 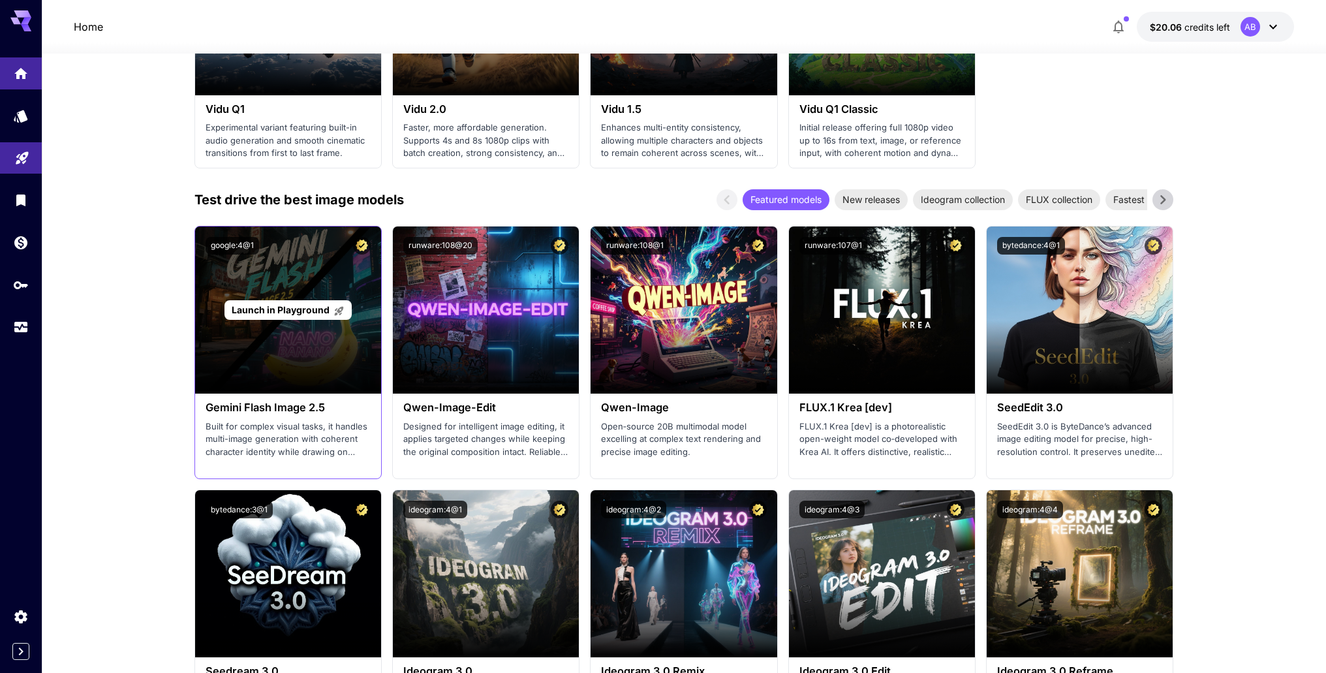 What do you see at coordinates (232, 245) in the screenshot?
I see `button: google:4@1` at bounding box center [232, 245].